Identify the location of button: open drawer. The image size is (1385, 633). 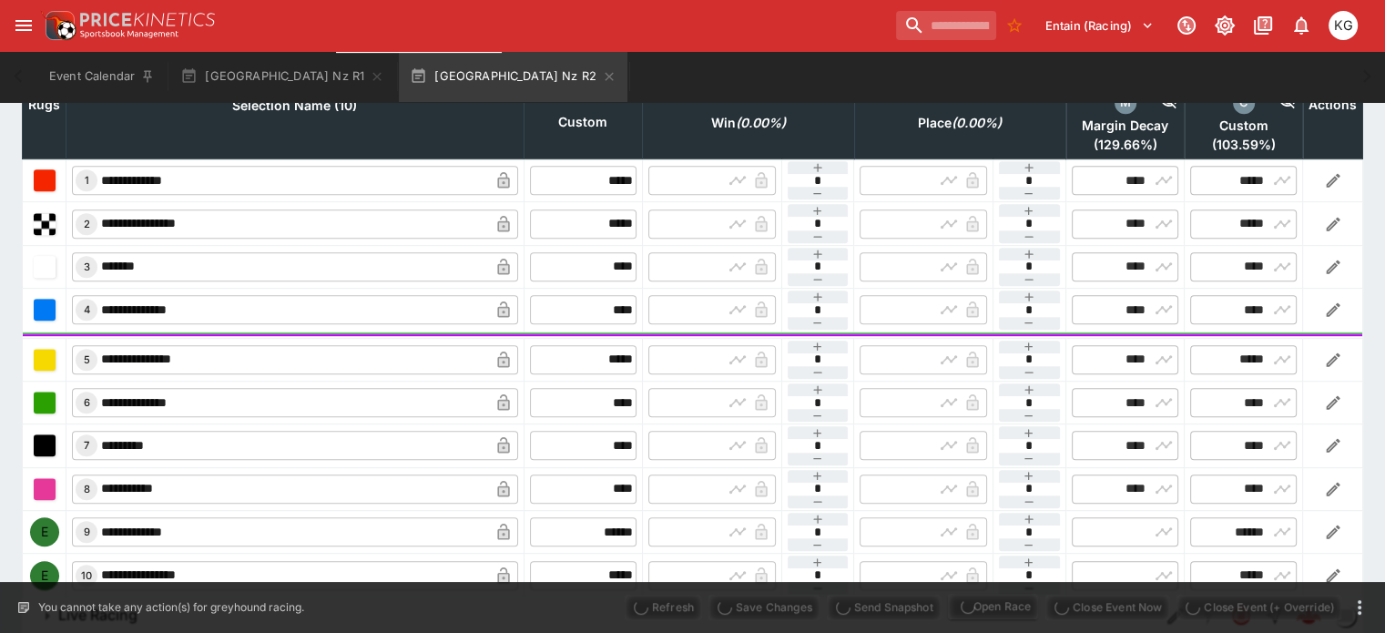
(24, 25).